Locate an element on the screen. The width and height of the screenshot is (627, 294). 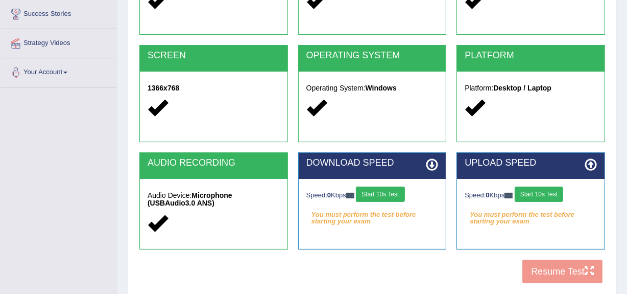
h5: Platform: is located at coordinates (531, 88).